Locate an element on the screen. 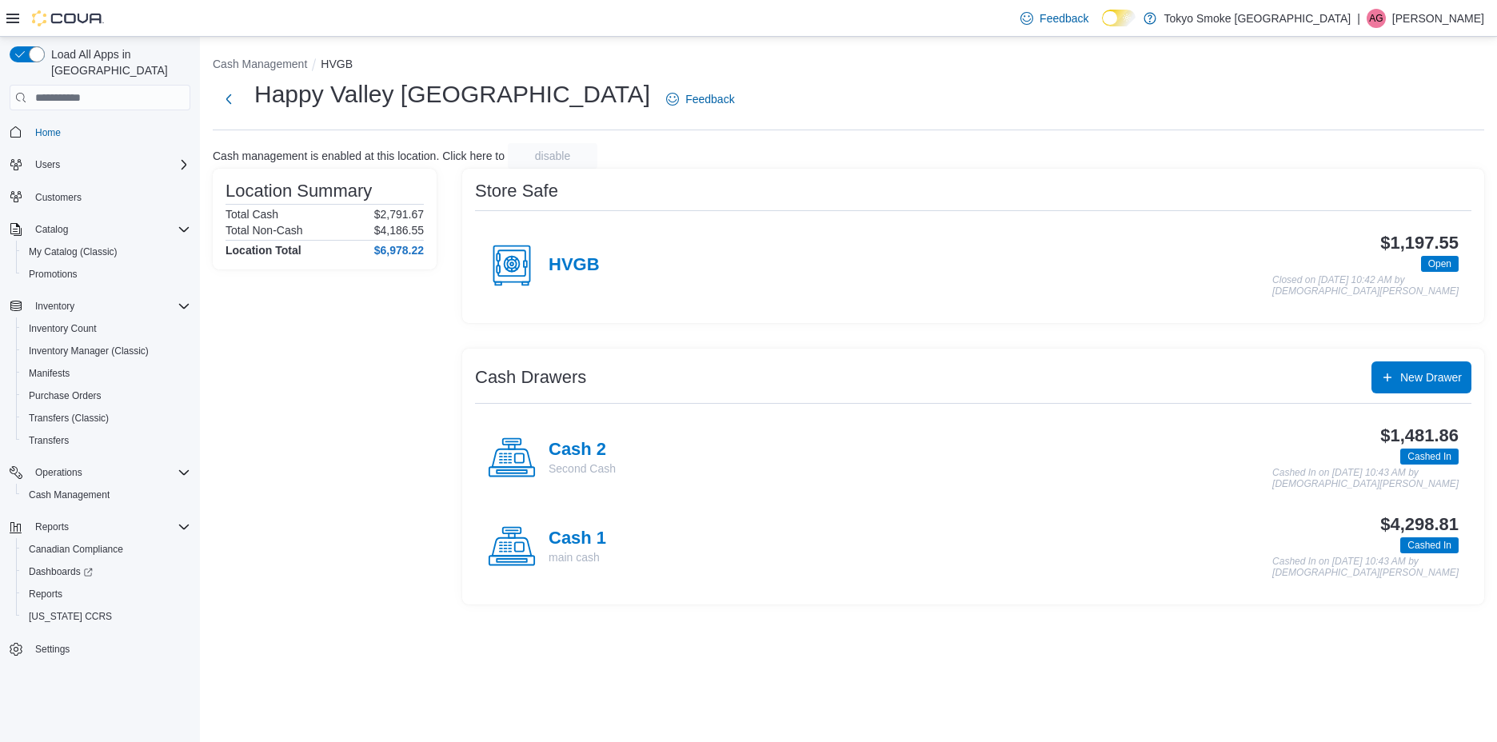 The height and width of the screenshot is (742, 1497). span: Home is located at coordinates (48, 133).